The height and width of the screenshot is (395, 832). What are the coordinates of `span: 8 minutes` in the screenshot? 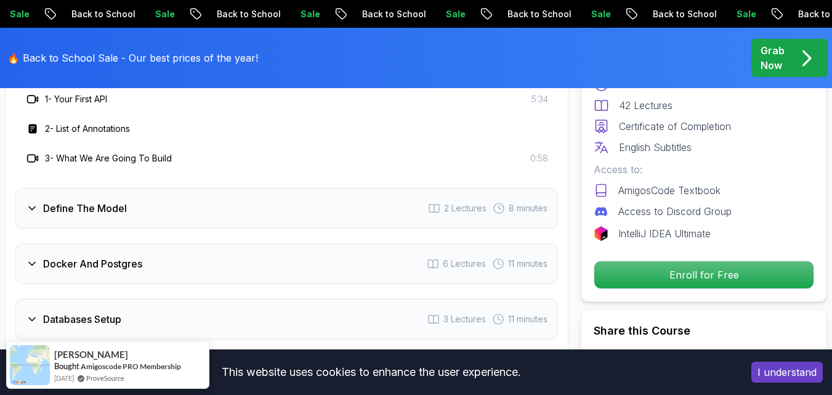 It's located at (528, 208).